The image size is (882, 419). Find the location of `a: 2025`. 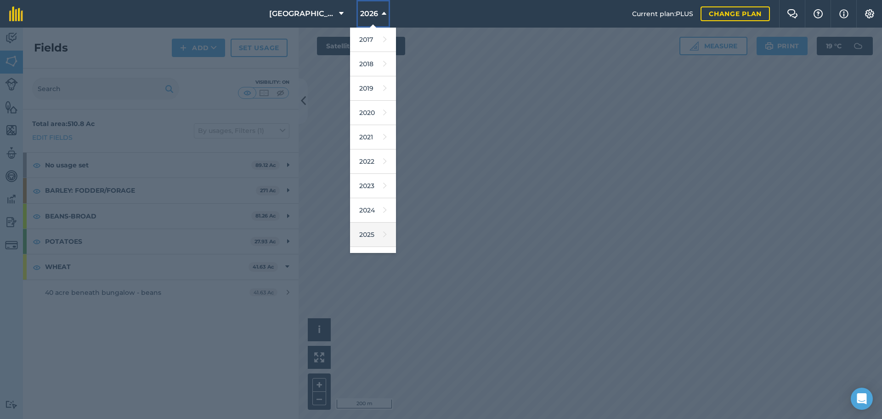

a: 2025 is located at coordinates (373, 234).